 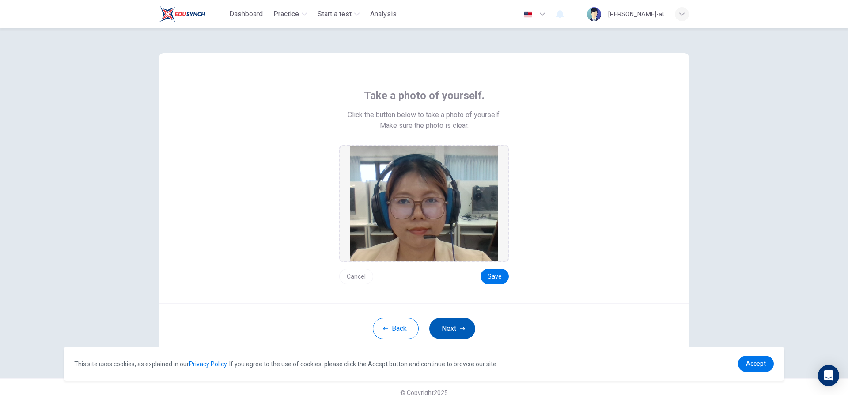 What do you see at coordinates (334, 14) in the screenshot?
I see `span: Start a test` at bounding box center [334, 14].